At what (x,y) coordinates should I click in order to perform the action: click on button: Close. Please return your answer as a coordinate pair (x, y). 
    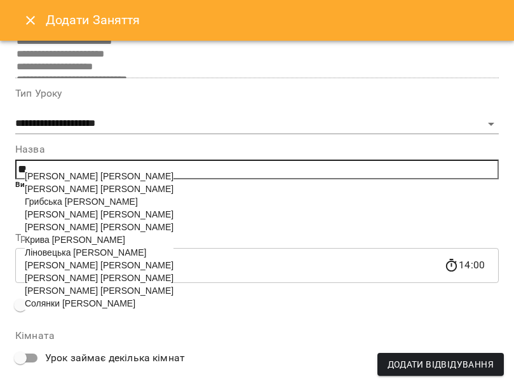
    Looking at the image, I should click on (31, 20).